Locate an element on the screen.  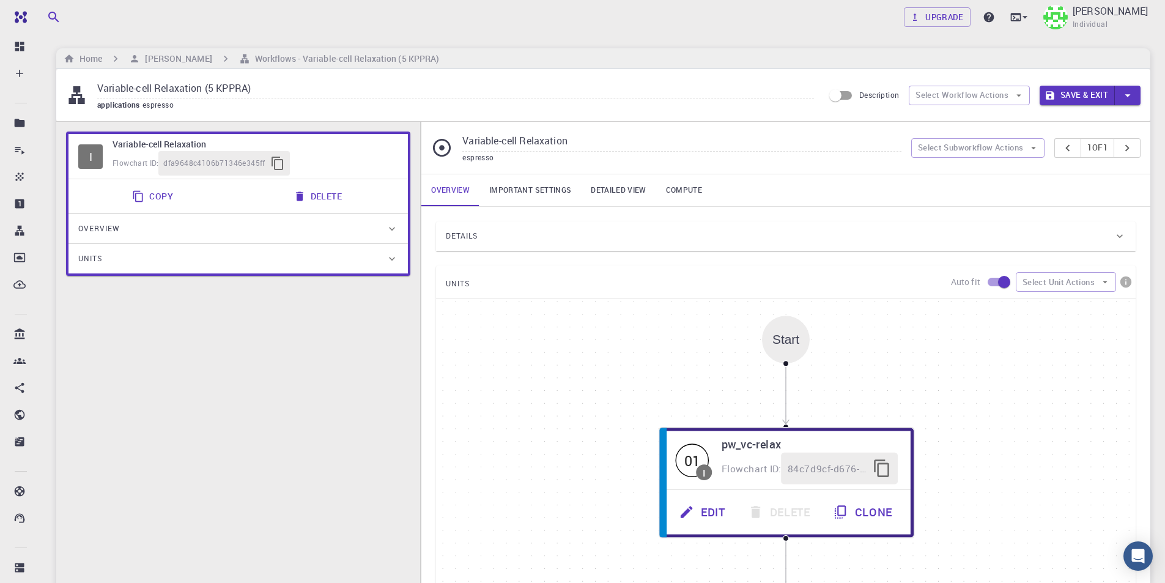
span: UNITS is located at coordinates (457, 284).